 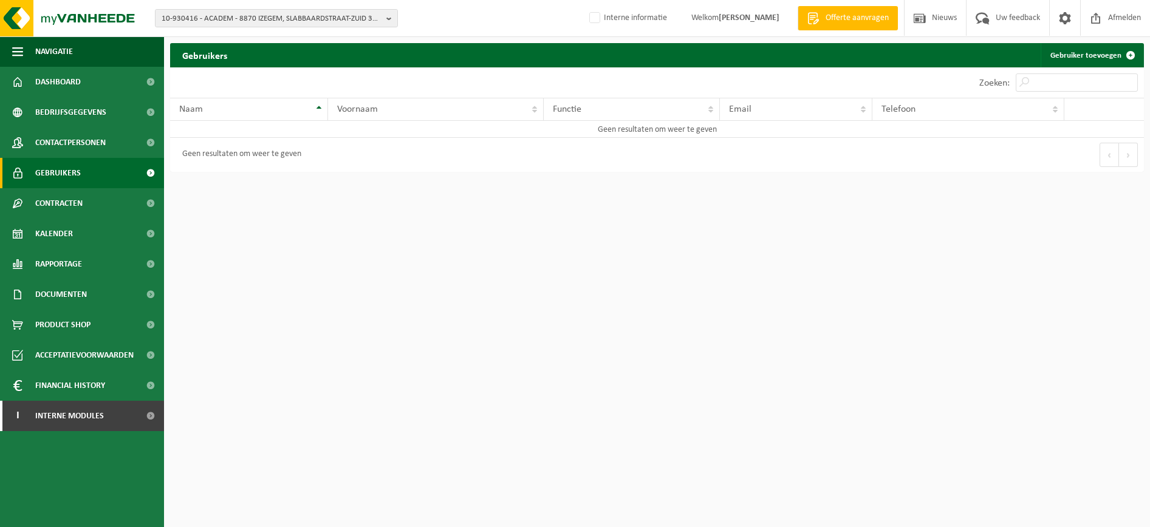 What do you see at coordinates (205, 55) in the screenshot?
I see `h2: Gebruikers` at bounding box center [205, 55].